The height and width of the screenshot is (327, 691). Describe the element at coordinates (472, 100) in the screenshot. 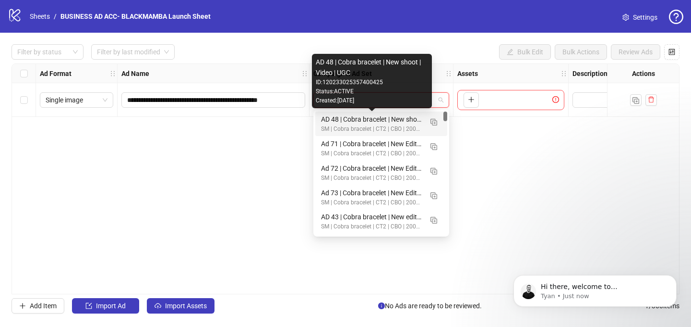

I see `button: Add` at that location.